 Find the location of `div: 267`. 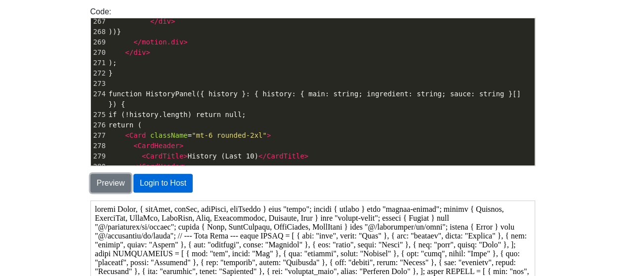

div: 267 is located at coordinates (99, 21).